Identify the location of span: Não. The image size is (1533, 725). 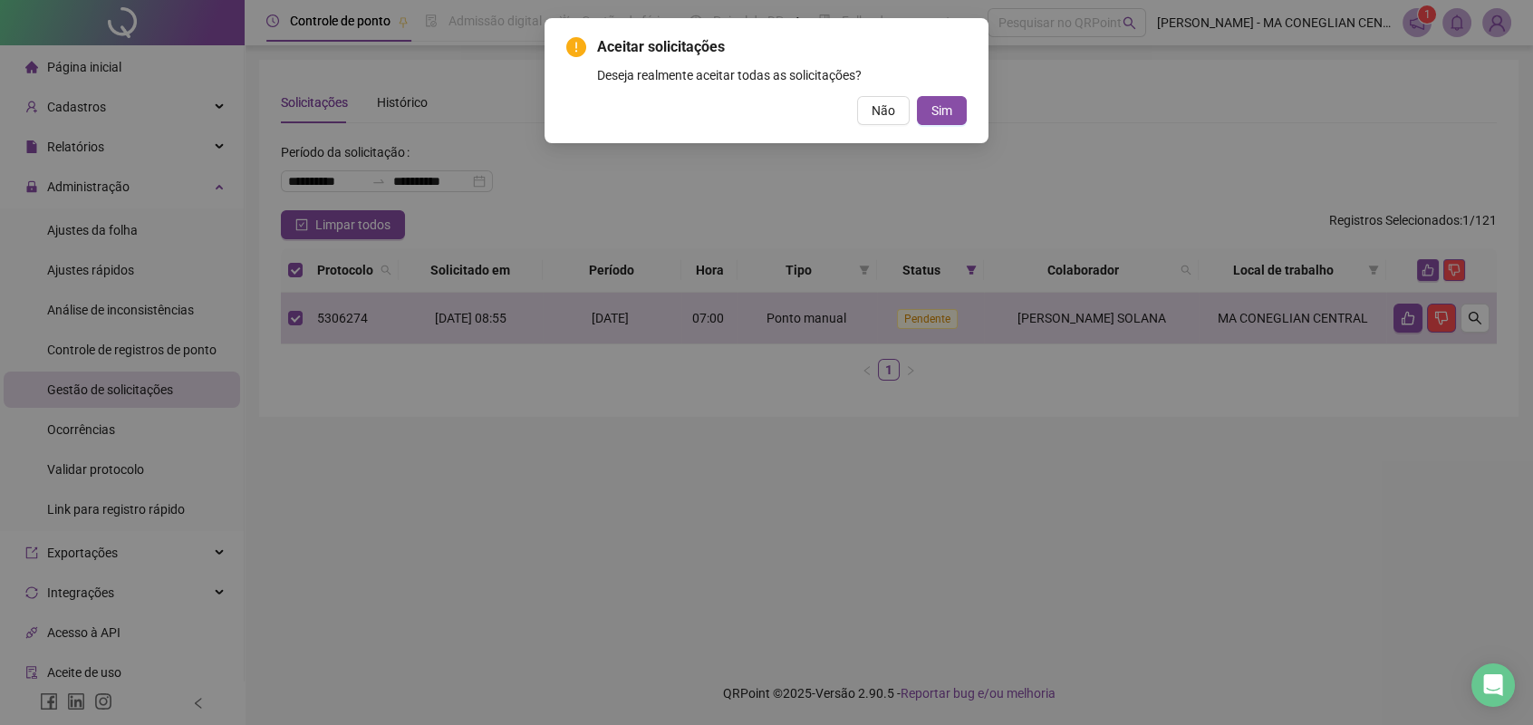
(883, 111).